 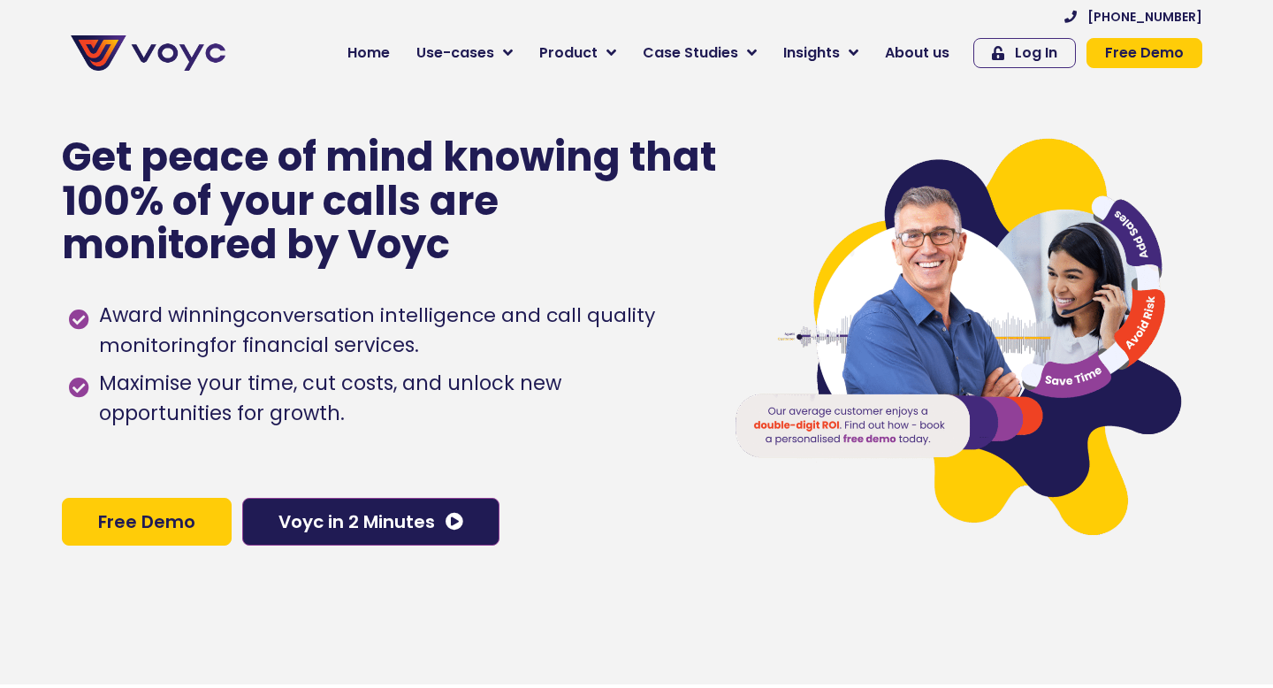 What do you see at coordinates (916, 53) in the screenshot?
I see `a: About us` at bounding box center [916, 53].